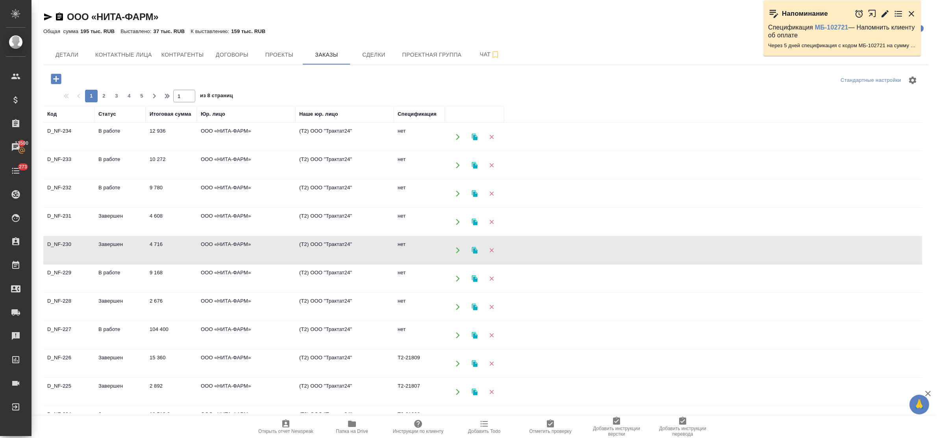 The width and height of the screenshot is (937, 438). Describe the element at coordinates (872, 13) in the screenshot. I see `button: Открыть в новой вкладке` at that location.